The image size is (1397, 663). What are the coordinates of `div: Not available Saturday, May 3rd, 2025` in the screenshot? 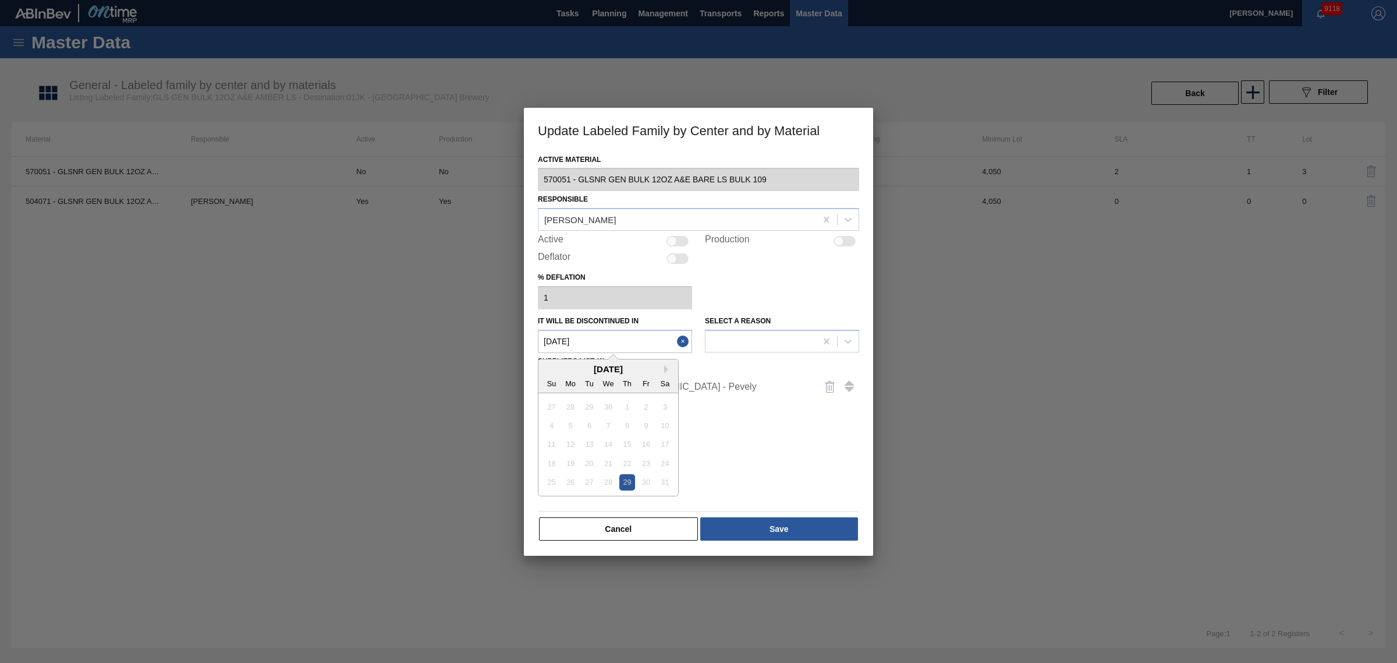 It's located at (665, 406).